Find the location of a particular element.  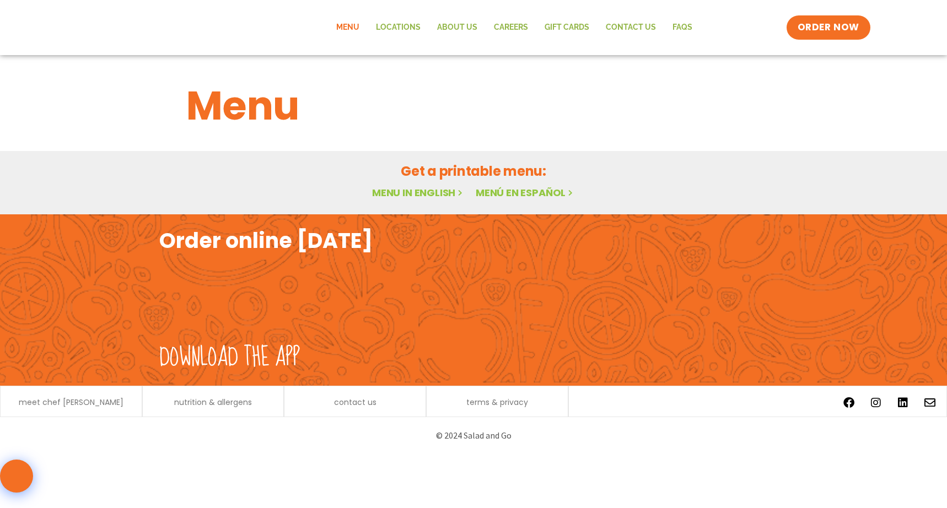

a: FAQs is located at coordinates (682, 28).